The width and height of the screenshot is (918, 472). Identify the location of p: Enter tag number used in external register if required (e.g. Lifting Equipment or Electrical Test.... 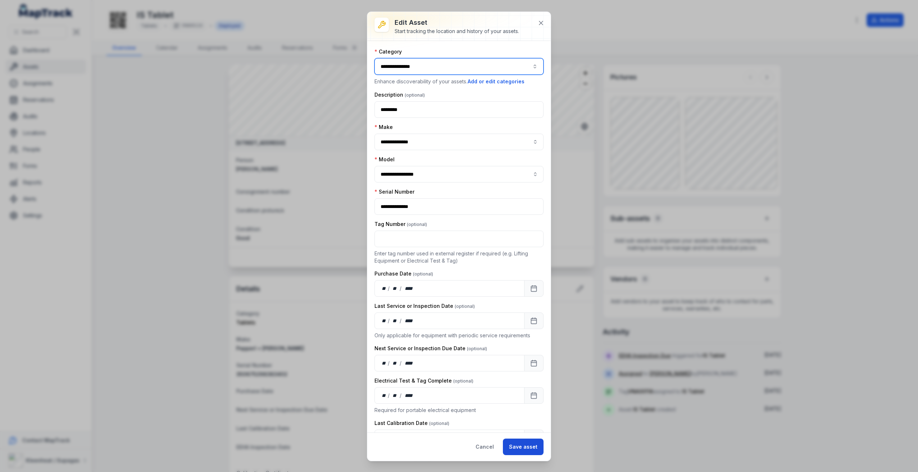
(459, 257).